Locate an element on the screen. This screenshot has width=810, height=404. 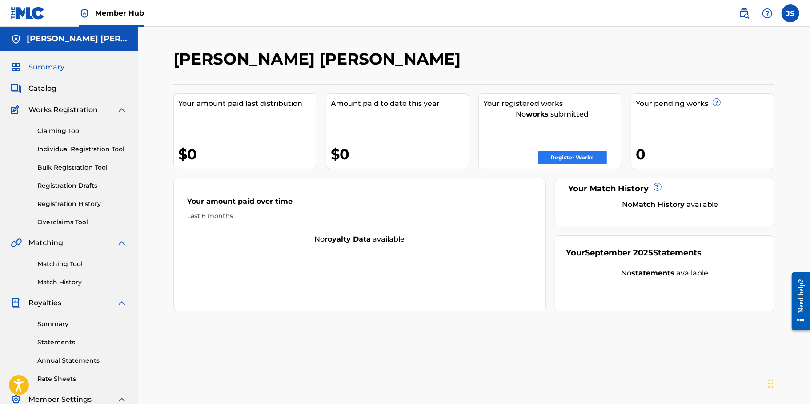
div: Your Statements is located at coordinates (634, 253).